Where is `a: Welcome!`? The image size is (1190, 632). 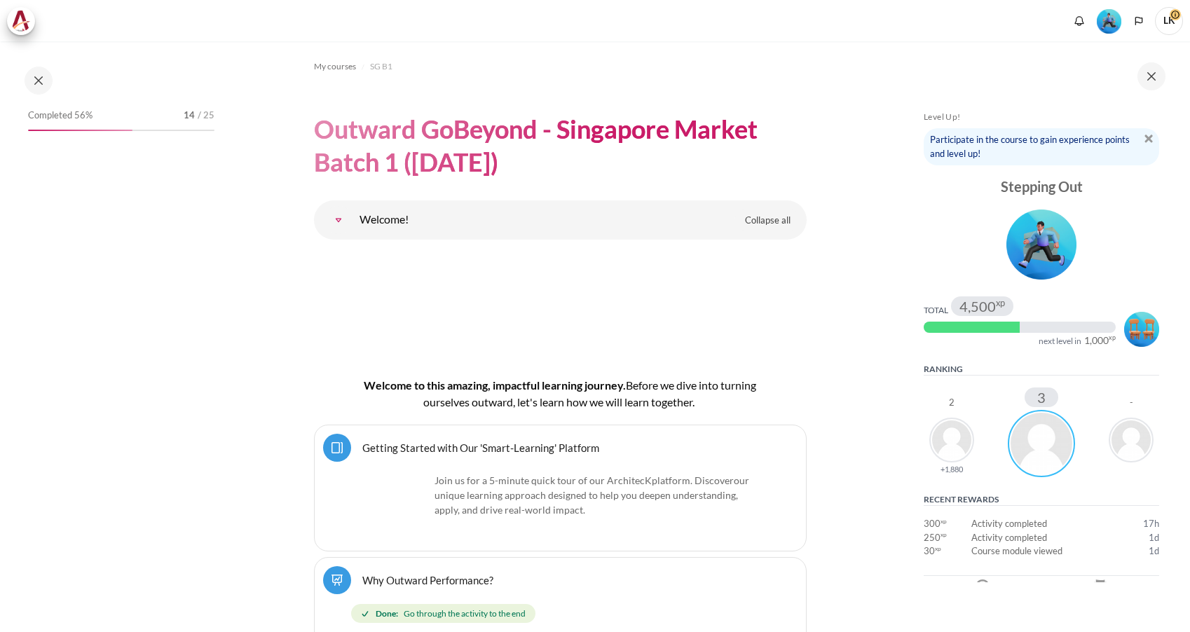 a: Welcome! is located at coordinates (338, 220).